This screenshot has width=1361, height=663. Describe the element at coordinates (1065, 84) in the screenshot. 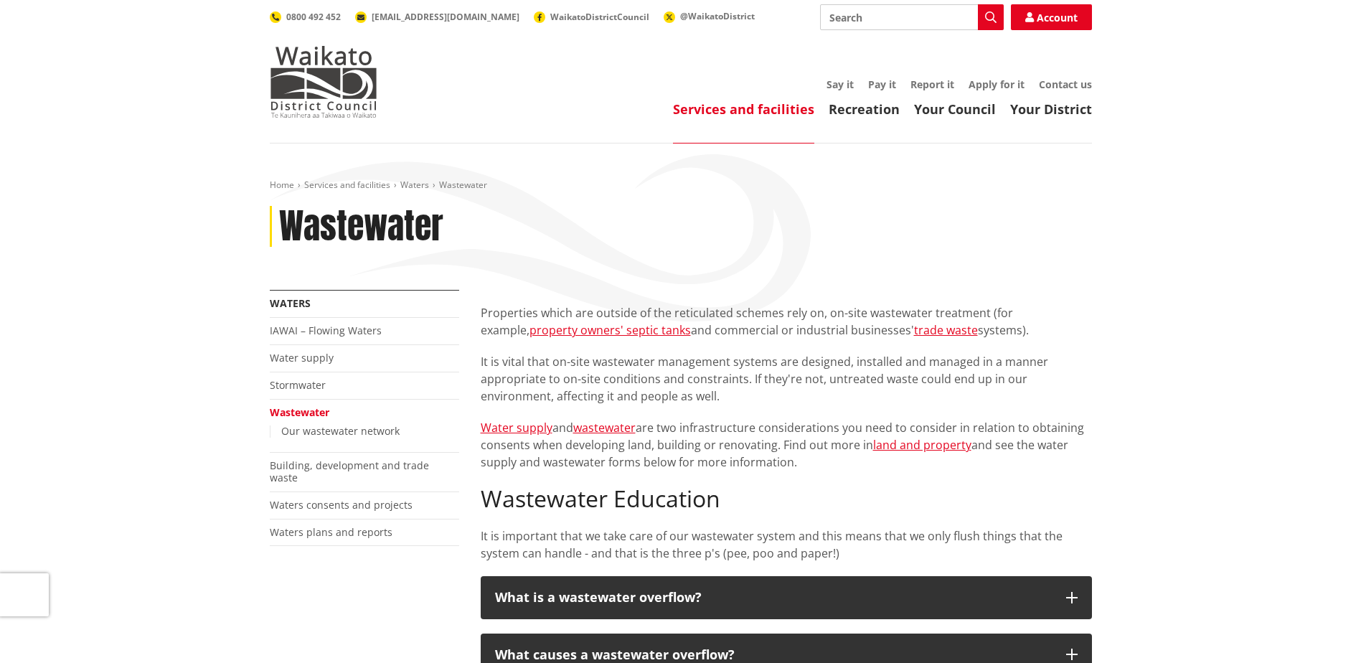

I see `a: Contact us` at that location.